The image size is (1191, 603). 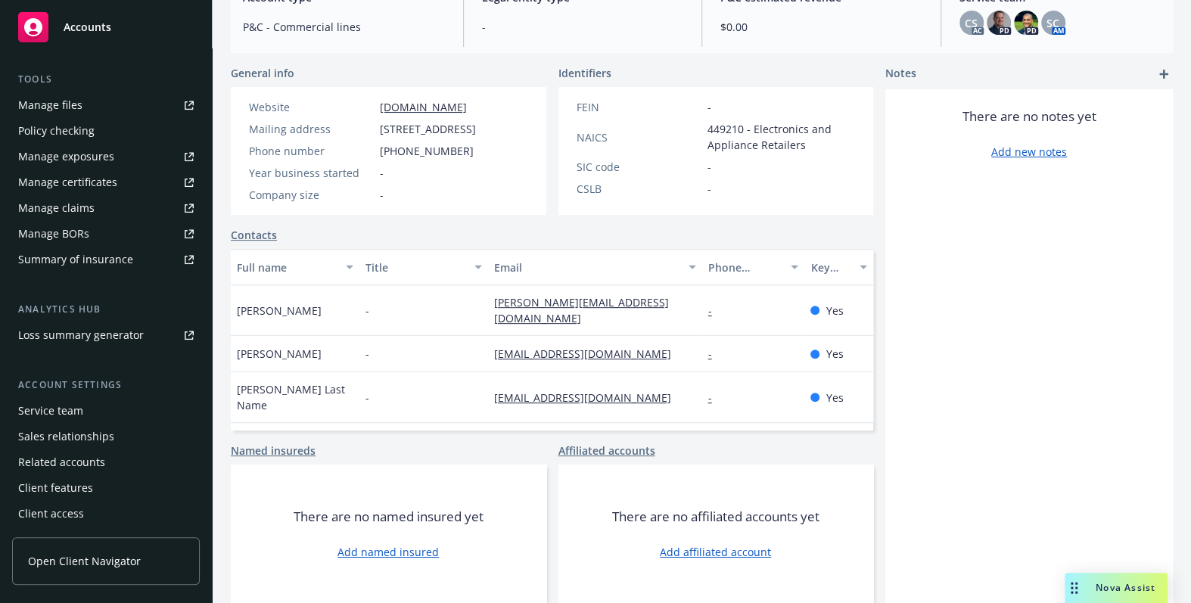 I want to click on a: Sales relationships, so click(x=106, y=436).